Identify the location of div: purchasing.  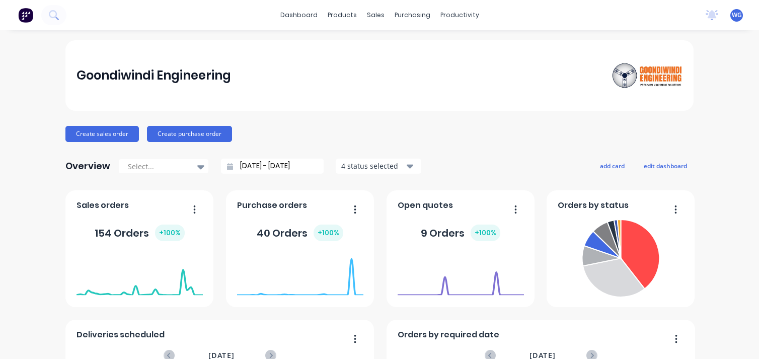
(412, 15).